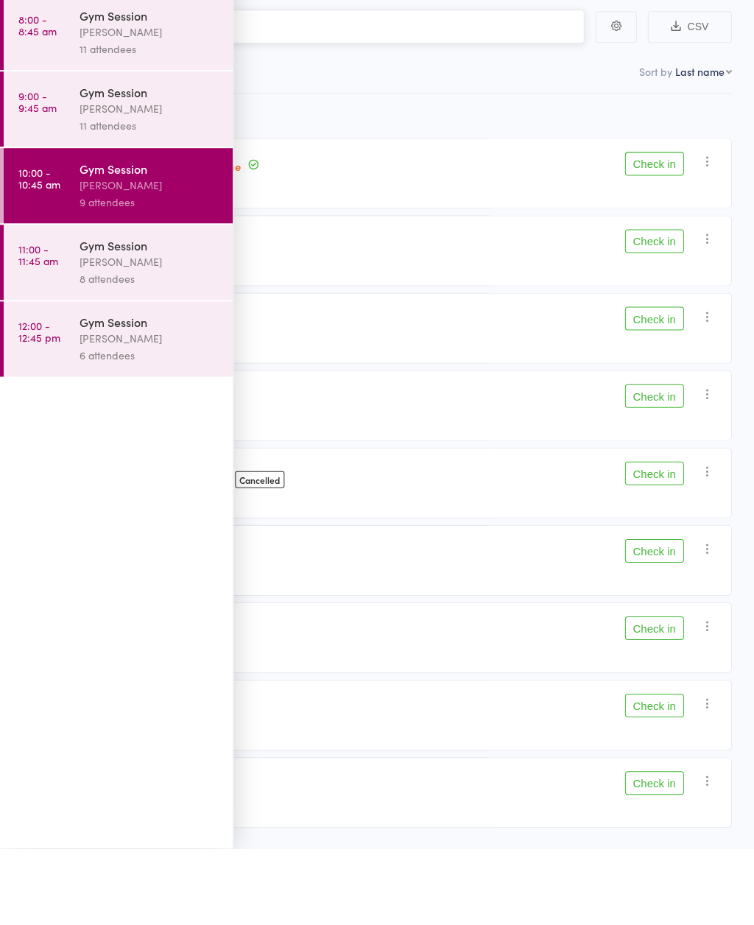  I want to click on time: 8:00 - 8:45 am, so click(38, 102).